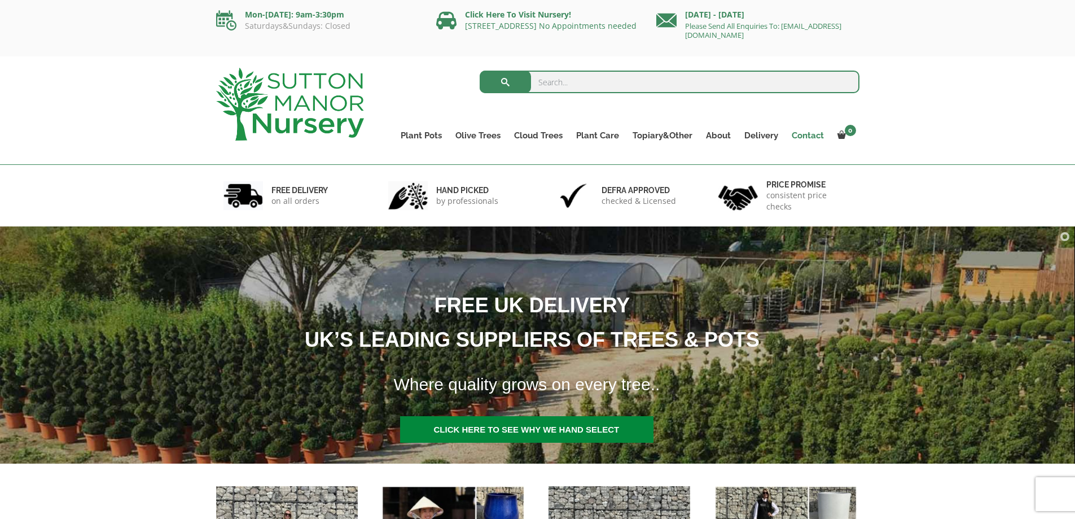 The width and height of the screenshot is (1075, 519). What do you see at coordinates (421, 135) in the screenshot?
I see `a: Plant Pots` at bounding box center [421, 135].